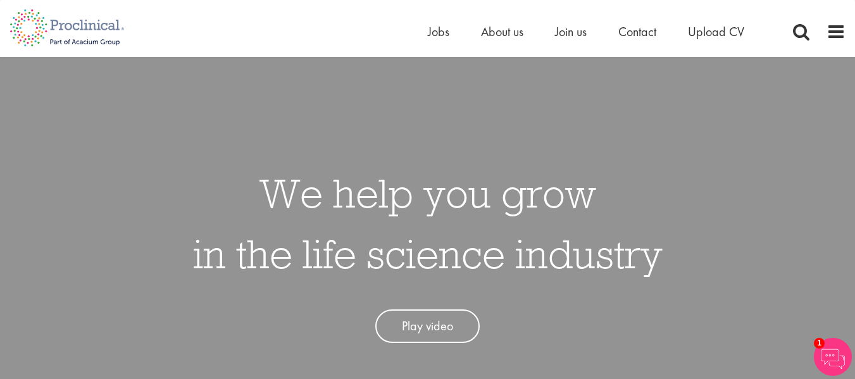  Describe the element at coordinates (428, 223) in the screenshot. I see `h1: We help you grow in the life science industry` at that location.